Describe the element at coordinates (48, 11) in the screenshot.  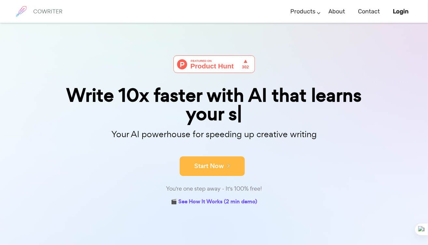
I see `h6: COWRITER` at that location.